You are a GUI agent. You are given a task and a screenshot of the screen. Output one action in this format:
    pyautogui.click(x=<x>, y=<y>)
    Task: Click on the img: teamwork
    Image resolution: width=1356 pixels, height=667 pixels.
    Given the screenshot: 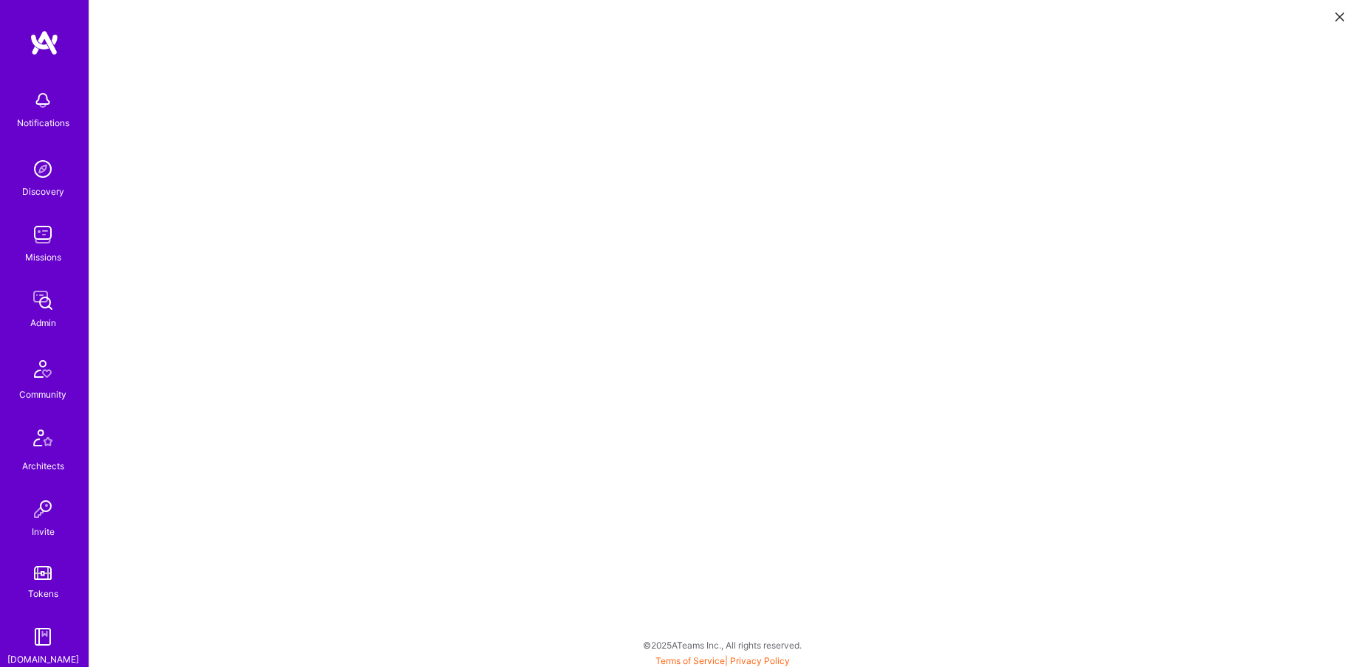 What is the action you would take?
    pyautogui.click(x=43, y=235)
    